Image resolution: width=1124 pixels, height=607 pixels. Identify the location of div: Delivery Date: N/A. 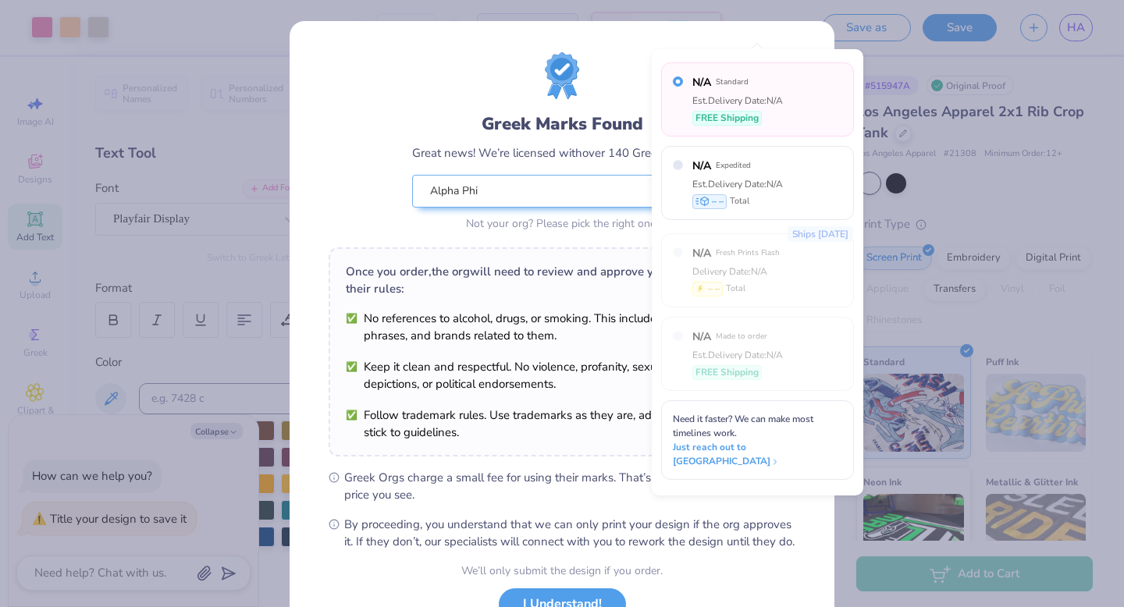
(736, 272).